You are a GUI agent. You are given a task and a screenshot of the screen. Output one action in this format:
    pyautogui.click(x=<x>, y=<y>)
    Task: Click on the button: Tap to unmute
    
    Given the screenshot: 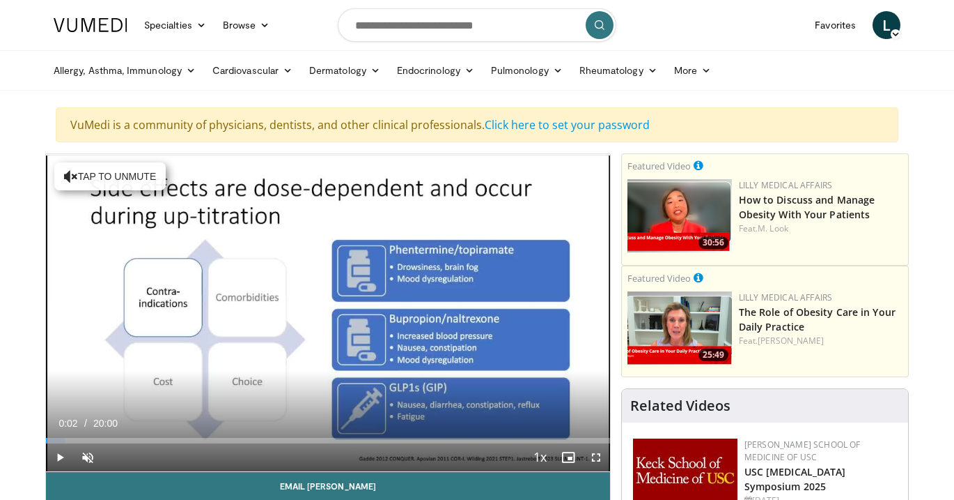 What is the action you would take?
    pyautogui.click(x=110, y=176)
    